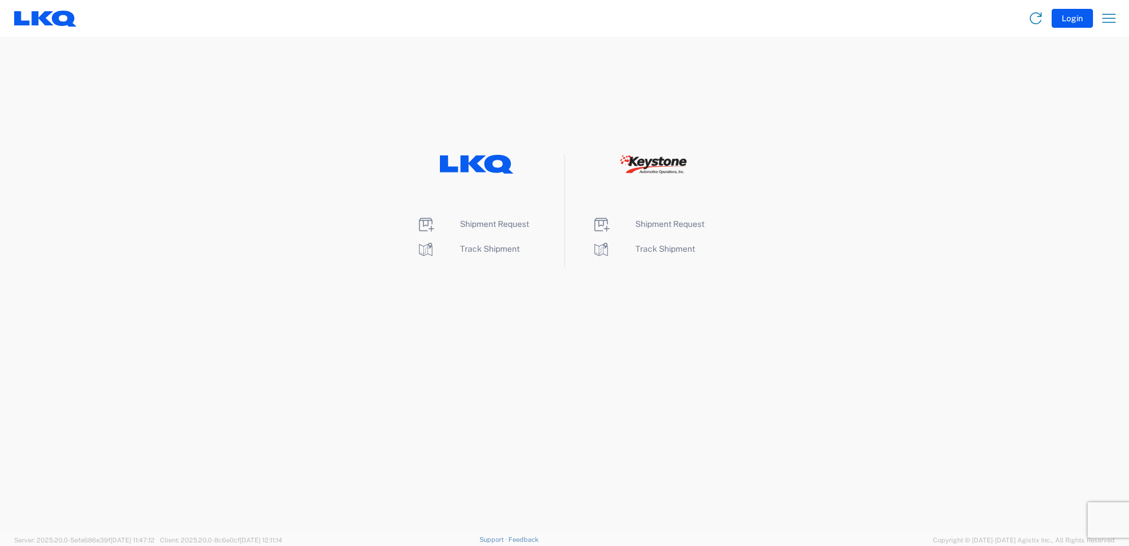 This screenshot has height=546, width=1129. Describe the element at coordinates (1072, 18) in the screenshot. I see `button: Login` at that location.